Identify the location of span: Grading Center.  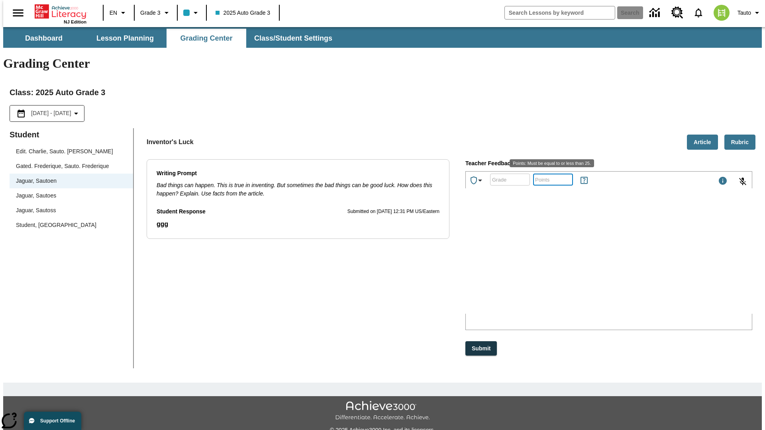
(206, 38).